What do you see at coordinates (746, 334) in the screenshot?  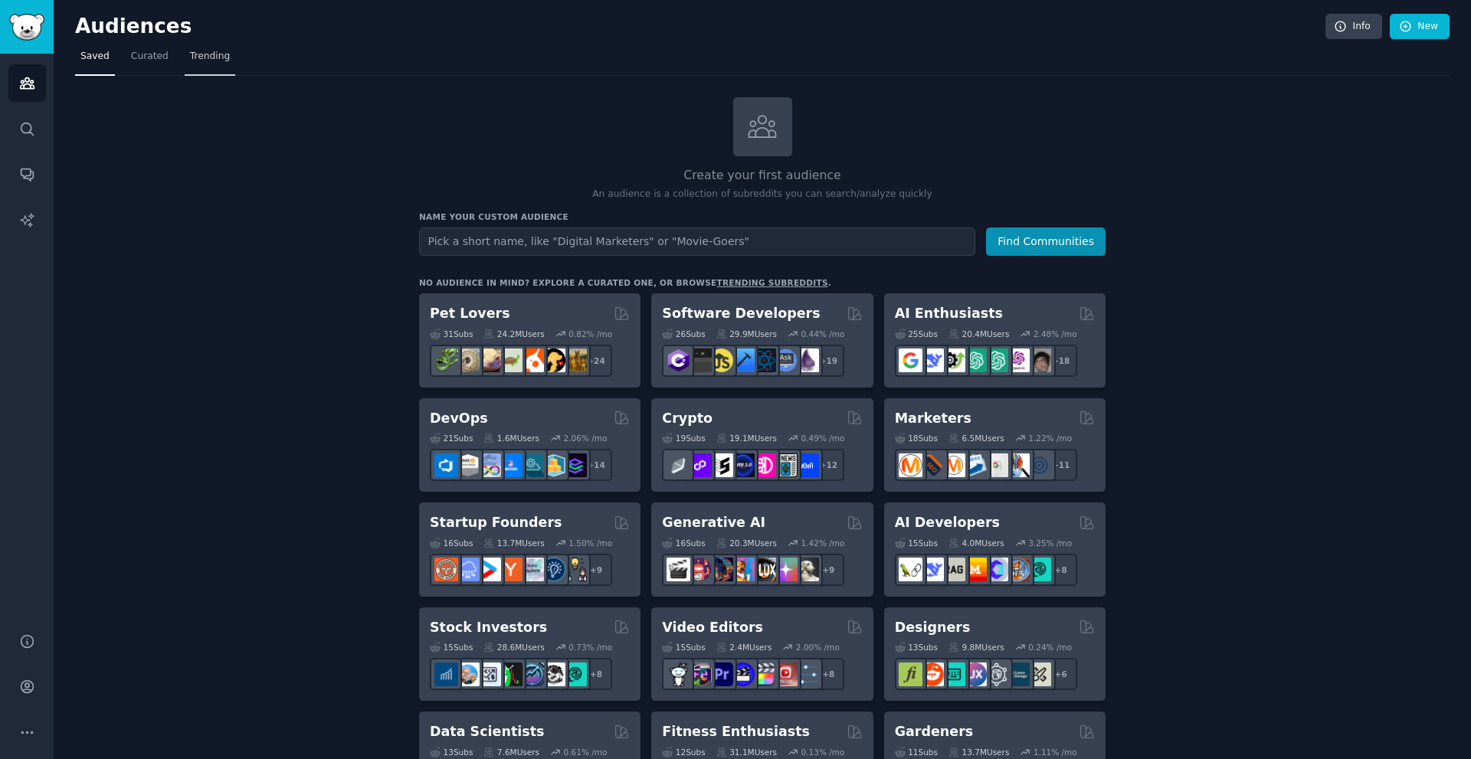 I see `div: 29.9M Users` at bounding box center [746, 334].